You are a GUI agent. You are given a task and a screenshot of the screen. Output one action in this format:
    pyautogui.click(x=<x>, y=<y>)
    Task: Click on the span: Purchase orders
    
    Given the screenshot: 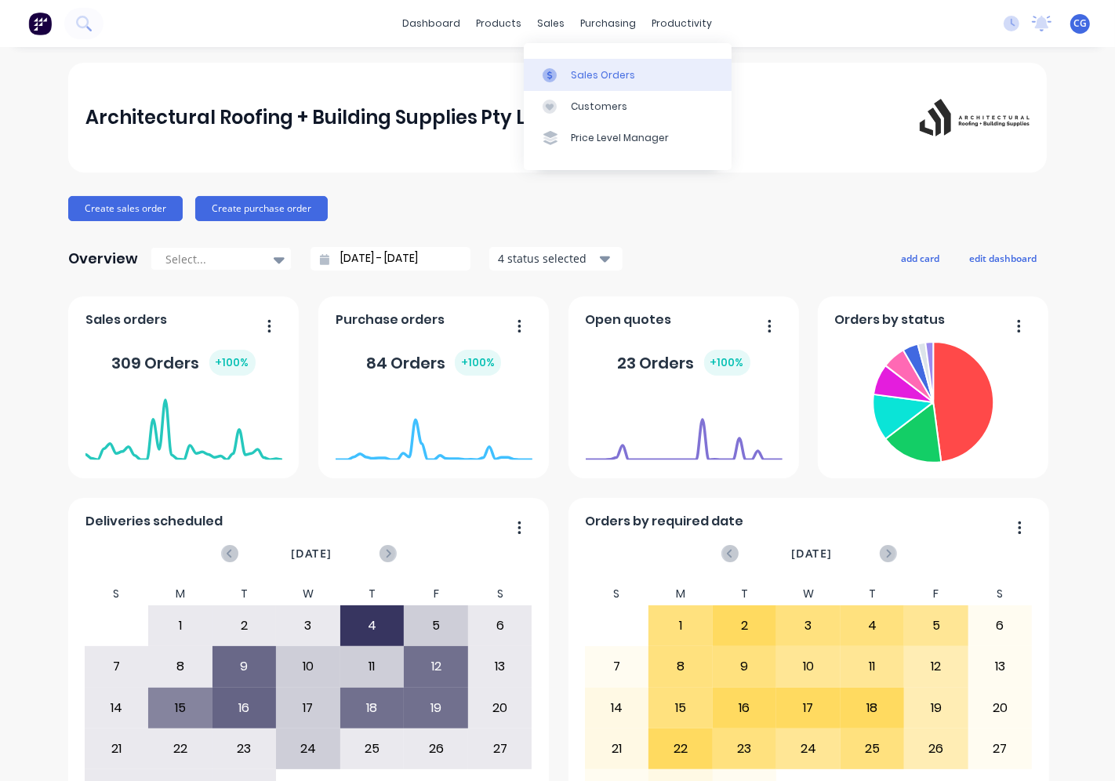 What is the action you would take?
    pyautogui.click(x=390, y=320)
    